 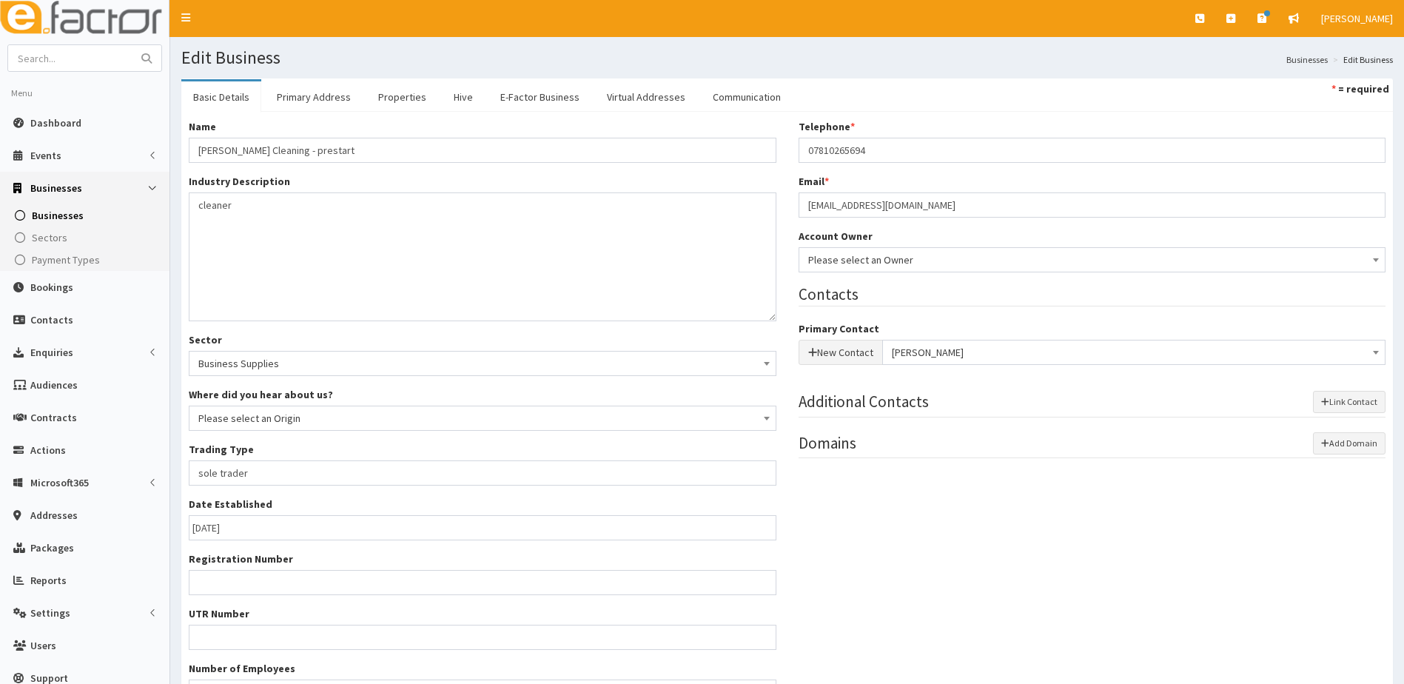 I want to click on span: Bookings, so click(x=52, y=287).